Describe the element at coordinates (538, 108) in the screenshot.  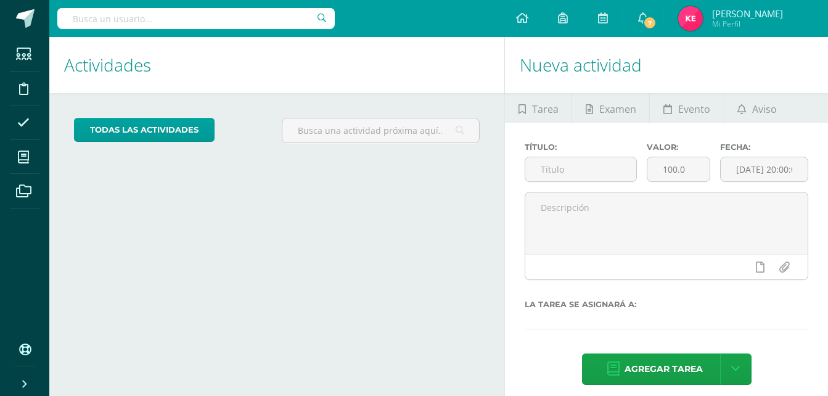
I see `a: Tarea` at that location.